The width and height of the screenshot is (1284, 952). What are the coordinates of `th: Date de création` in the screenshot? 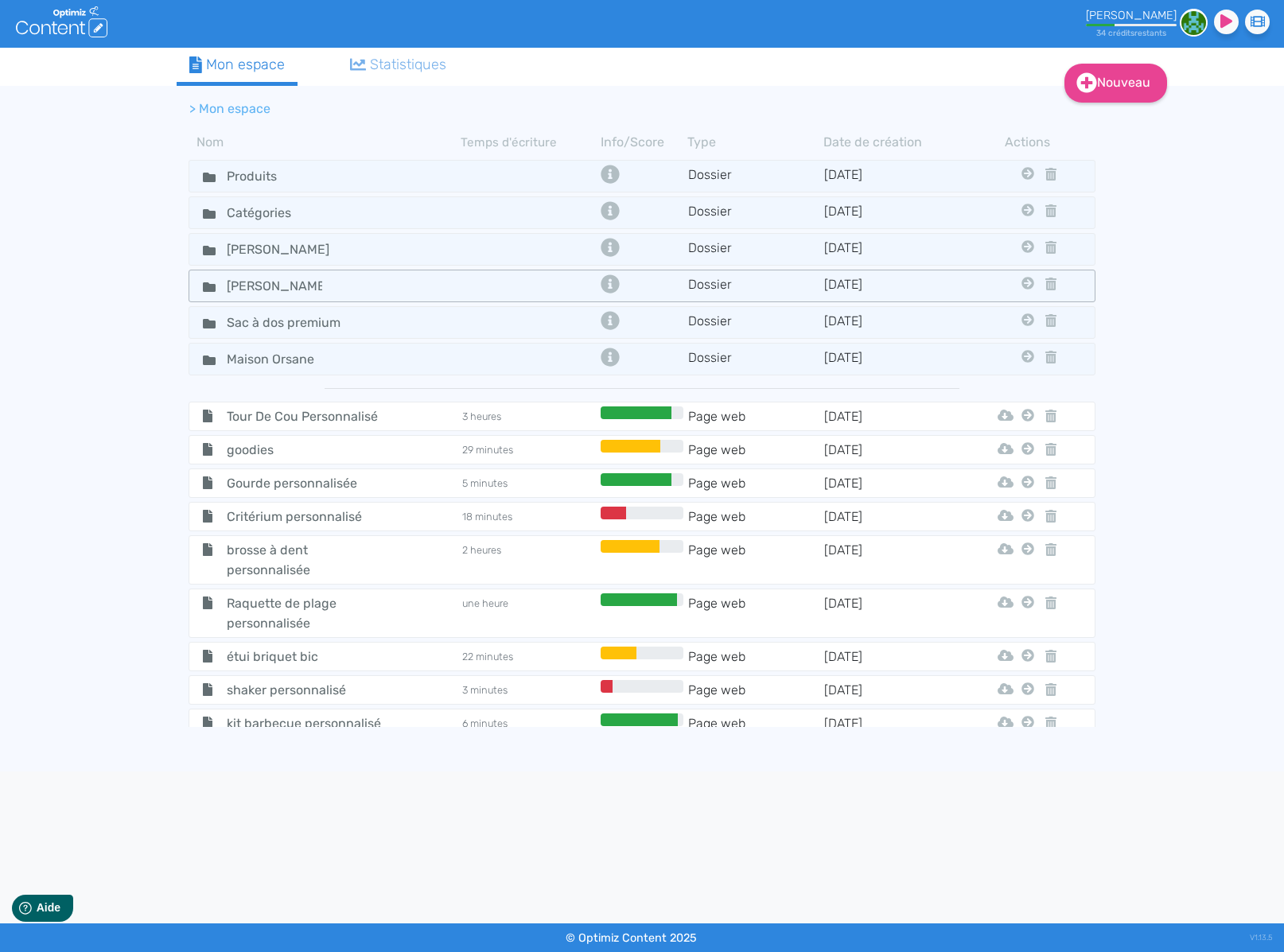 It's located at (891, 142).